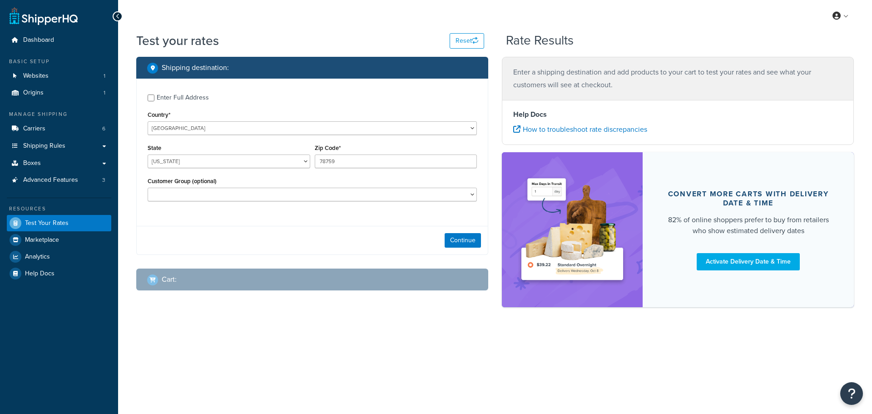 Image resolution: width=872 pixels, height=414 pixels. What do you see at coordinates (748, 225) in the screenshot?
I see `div: 82% of online shoppers prefer to buy from retailers who show estimated delivery dates` at bounding box center [748, 225].